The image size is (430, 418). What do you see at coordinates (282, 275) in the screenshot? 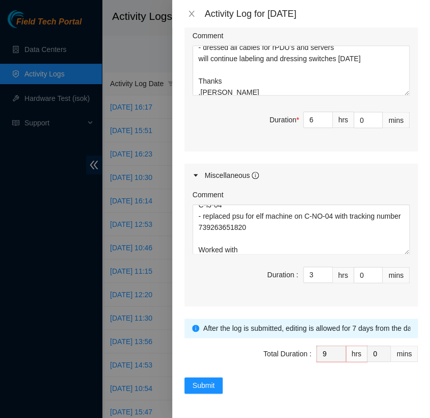
I see `div: Duration :` at bounding box center [282, 275].